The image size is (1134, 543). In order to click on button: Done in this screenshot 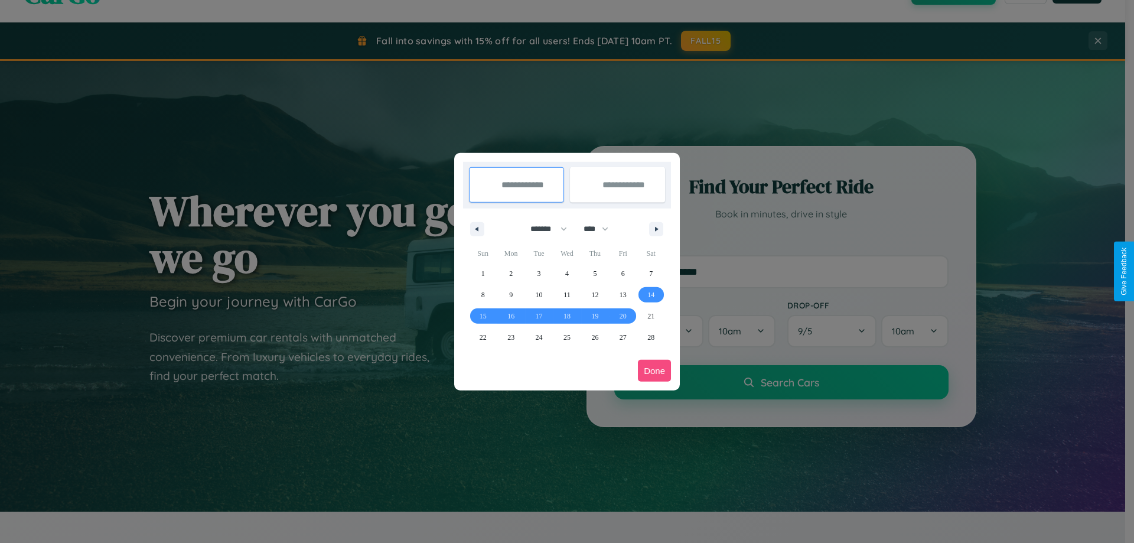, I will do `click(654, 370)`.